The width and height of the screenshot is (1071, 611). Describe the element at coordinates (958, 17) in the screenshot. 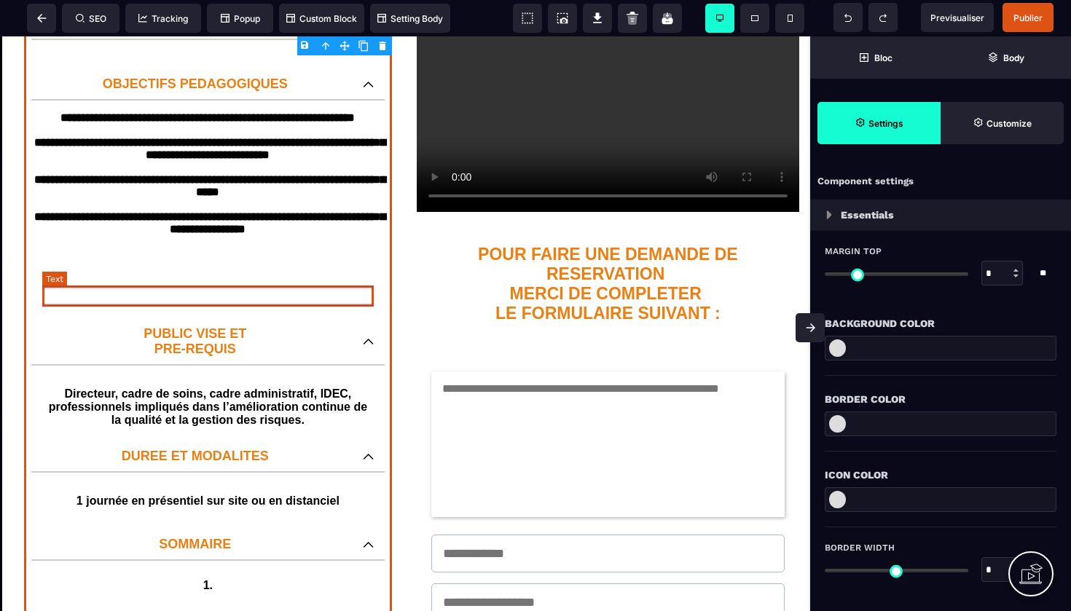

I see `span: Preview` at that location.